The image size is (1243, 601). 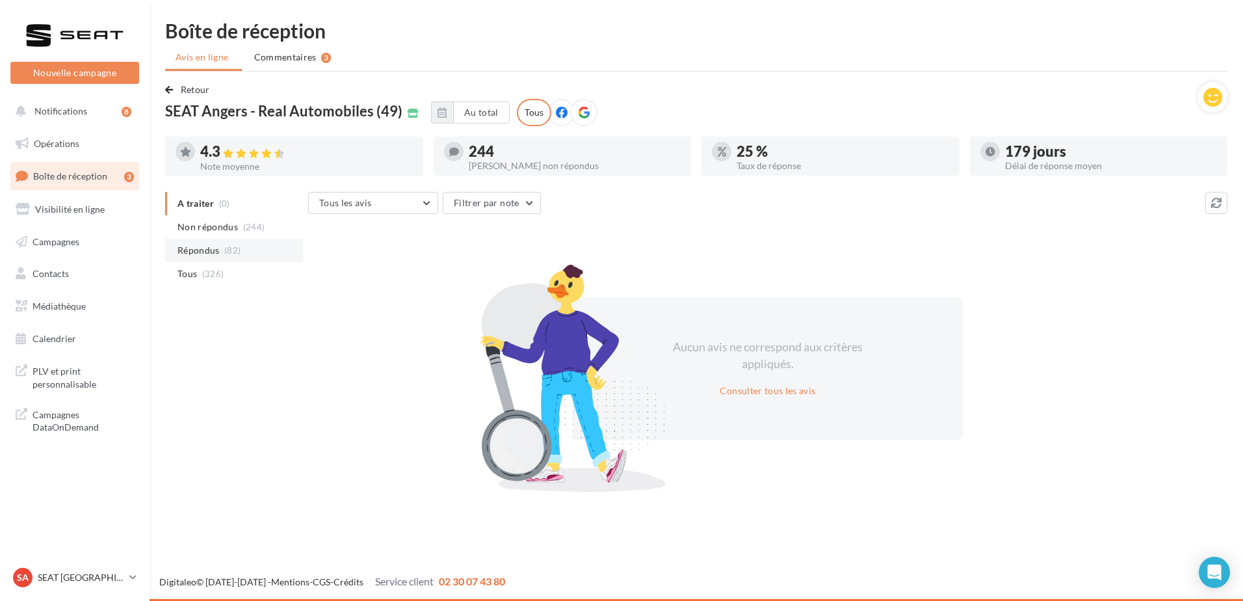 I want to click on span: Opérations, so click(x=57, y=143).